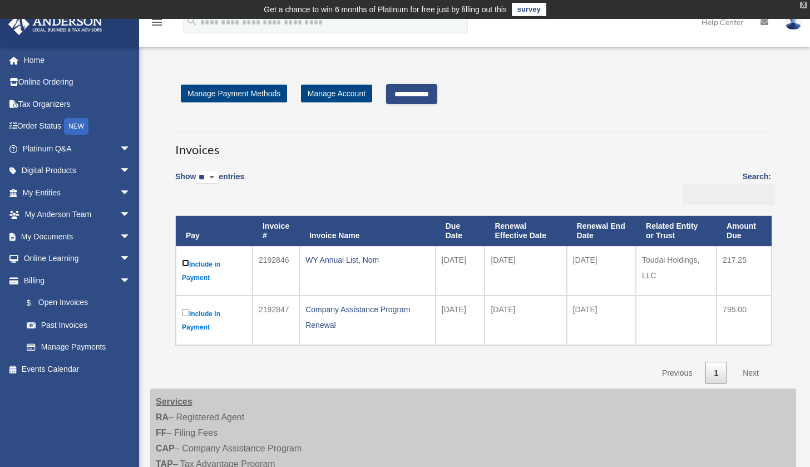  Describe the element at coordinates (794, 22) in the screenshot. I see `img: User Pic` at that location.